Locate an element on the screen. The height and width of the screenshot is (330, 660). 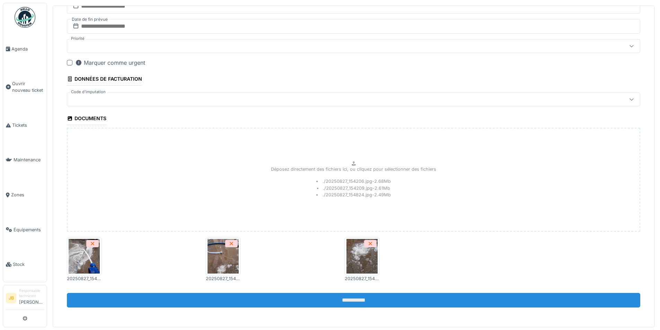
span: Tickets is located at coordinates (28, 125).